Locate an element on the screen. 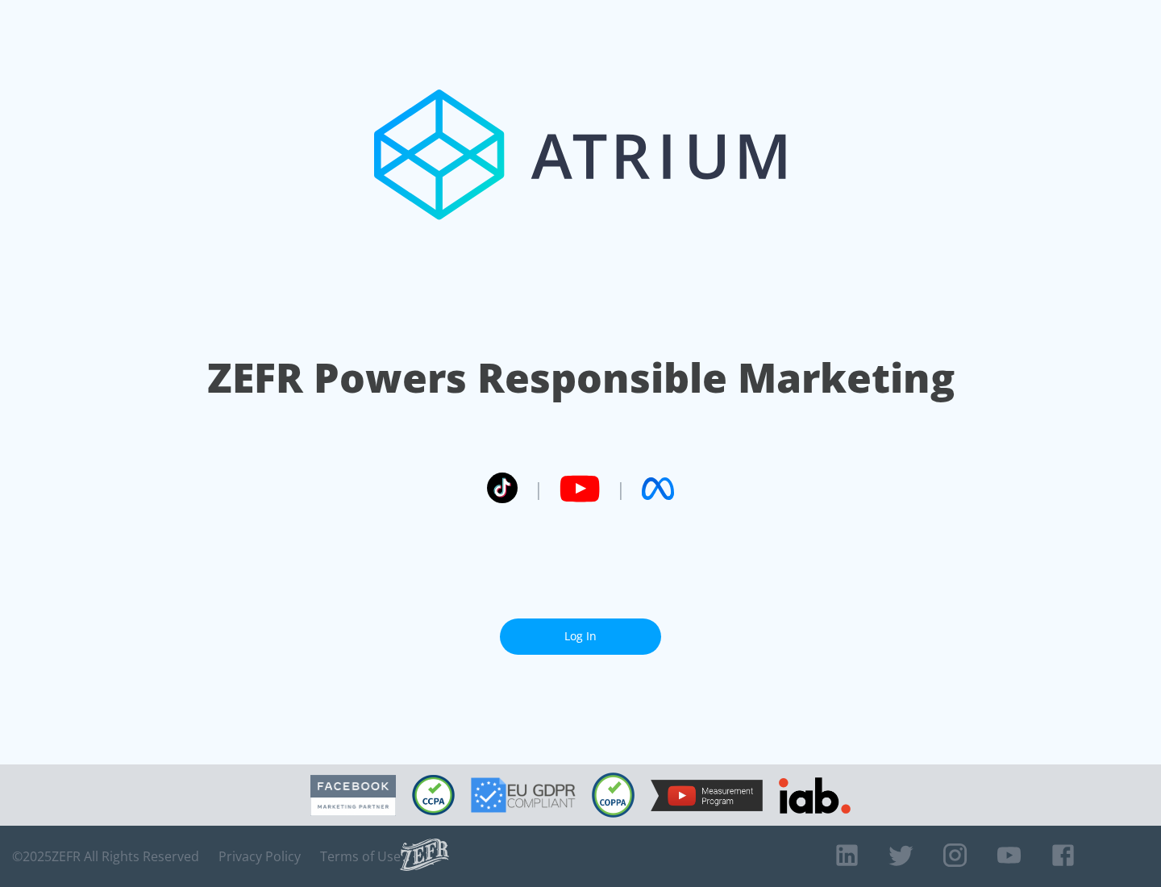  img: GDPR Compliant is located at coordinates (523, 795).